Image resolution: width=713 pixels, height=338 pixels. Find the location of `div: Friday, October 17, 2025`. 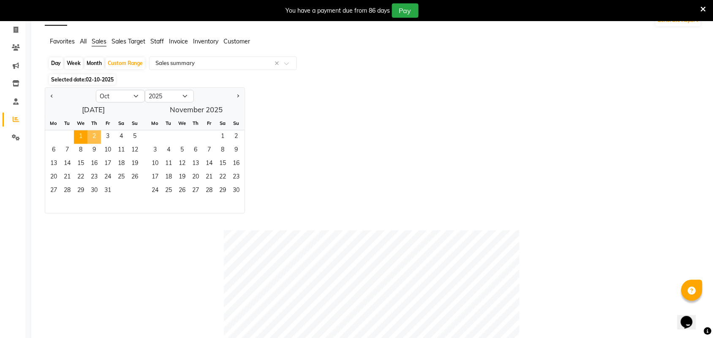

div: Friday, October 17, 2025 is located at coordinates (108, 164).